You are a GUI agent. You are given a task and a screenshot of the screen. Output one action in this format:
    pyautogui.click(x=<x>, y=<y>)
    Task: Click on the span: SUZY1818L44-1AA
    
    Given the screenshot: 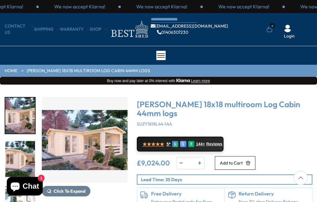 What is the action you would take?
    pyautogui.click(x=155, y=124)
    